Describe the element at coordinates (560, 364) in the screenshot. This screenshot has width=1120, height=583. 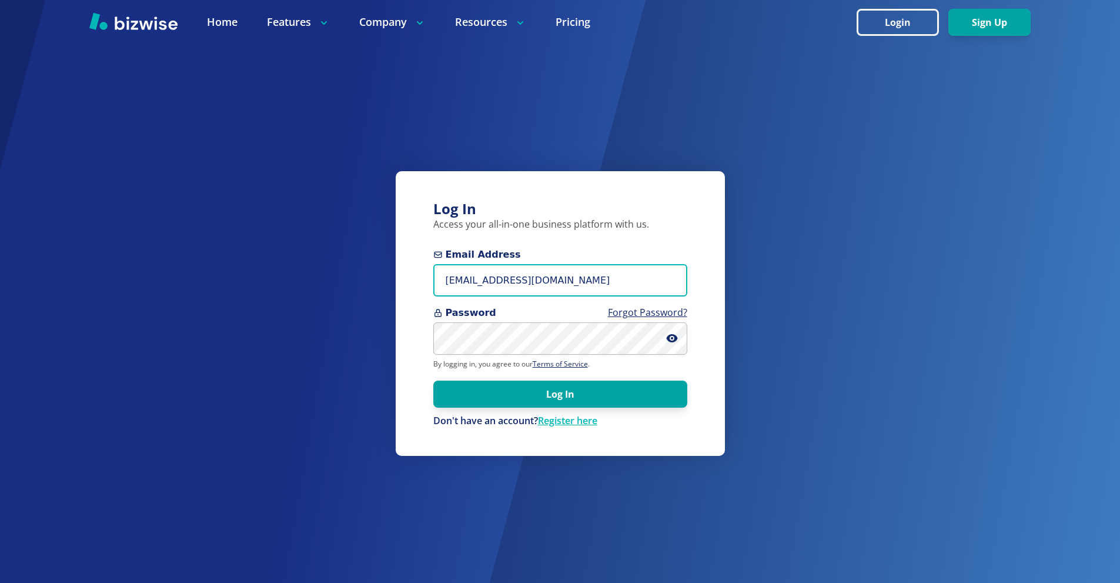
I see `p: By logging in, you agree to our .` at that location.